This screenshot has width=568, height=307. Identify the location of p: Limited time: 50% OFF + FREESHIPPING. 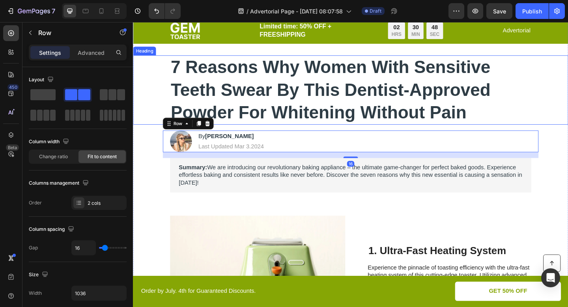
(202, 9).